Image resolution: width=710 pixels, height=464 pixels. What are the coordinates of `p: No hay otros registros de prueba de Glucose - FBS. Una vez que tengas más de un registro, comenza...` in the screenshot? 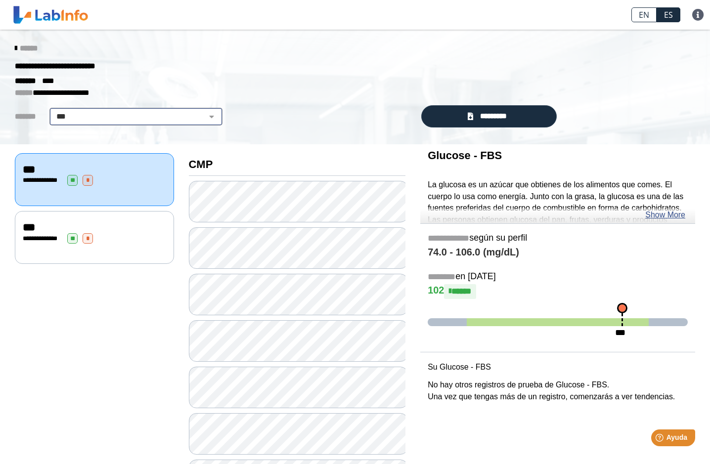 It's located at (557, 391).